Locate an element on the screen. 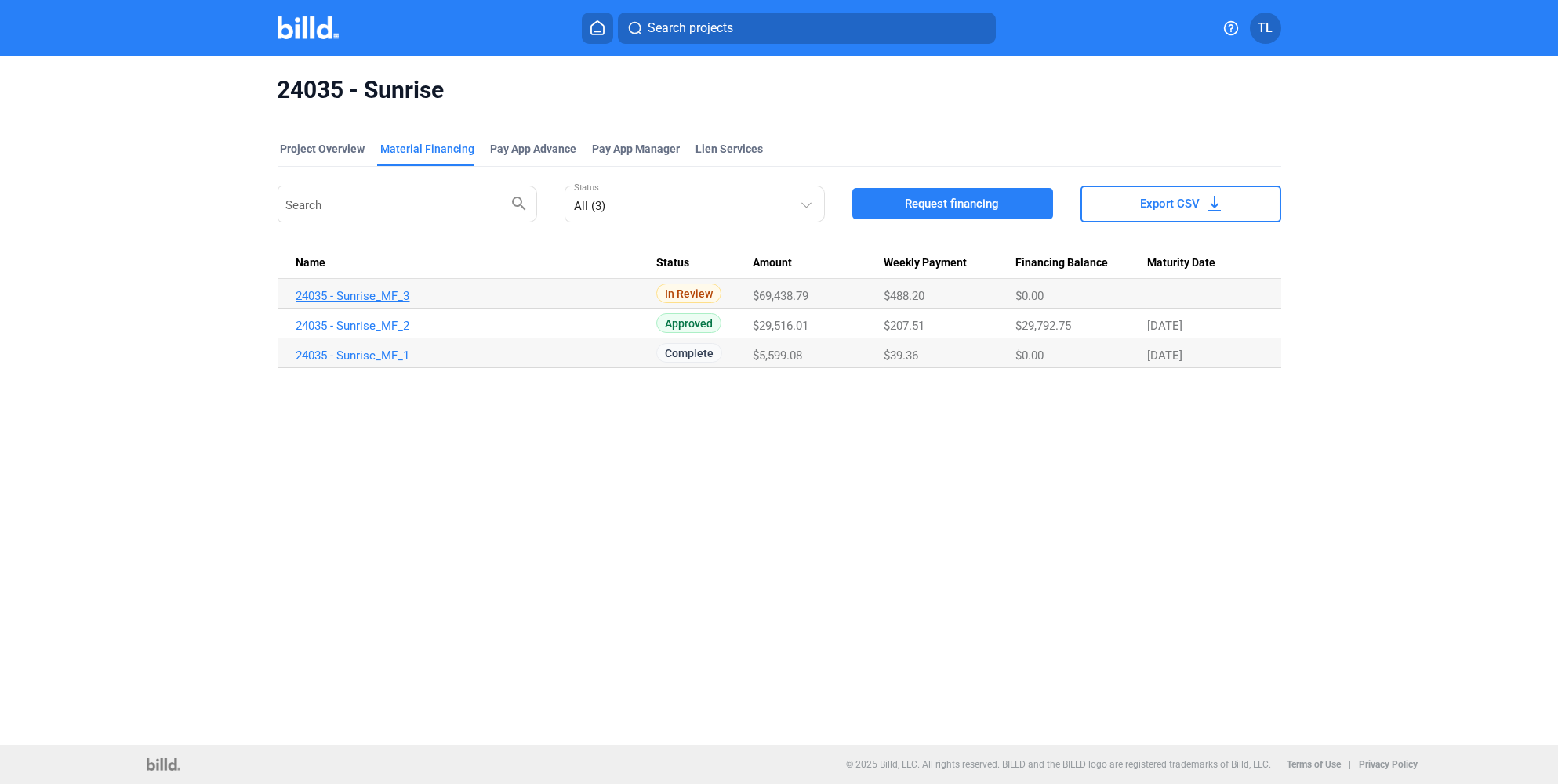  span: Request financing is located at coordinates (952, 204).